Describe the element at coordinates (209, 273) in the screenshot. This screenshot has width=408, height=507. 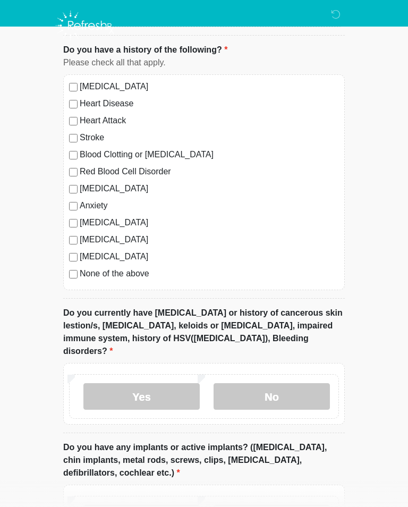
I see `label: None of the above` at that location.